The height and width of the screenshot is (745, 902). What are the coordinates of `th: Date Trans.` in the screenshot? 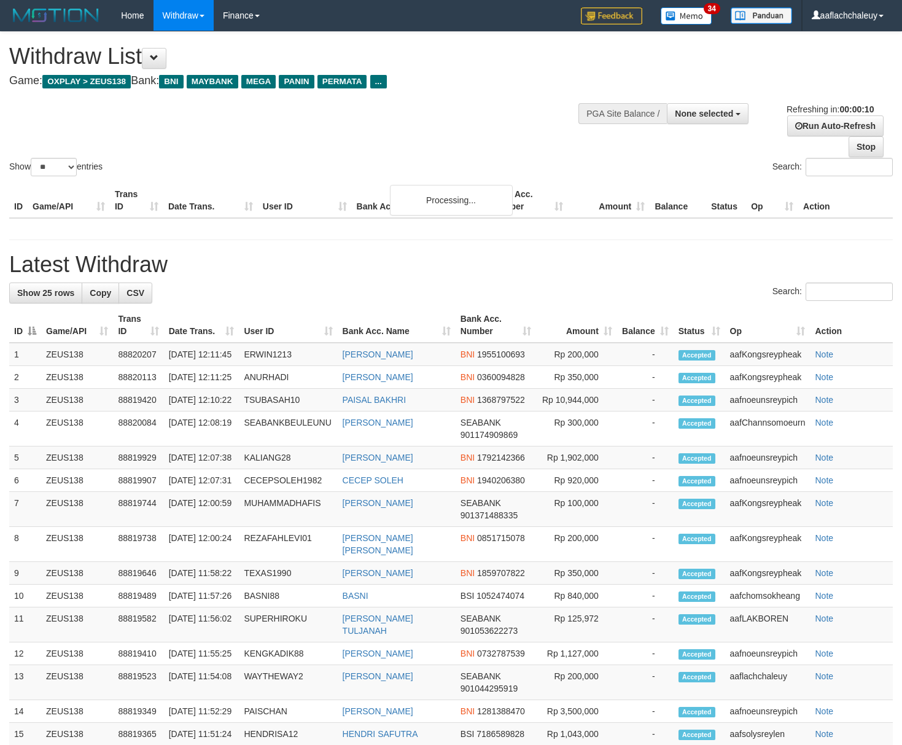 It's located at (211, 200).